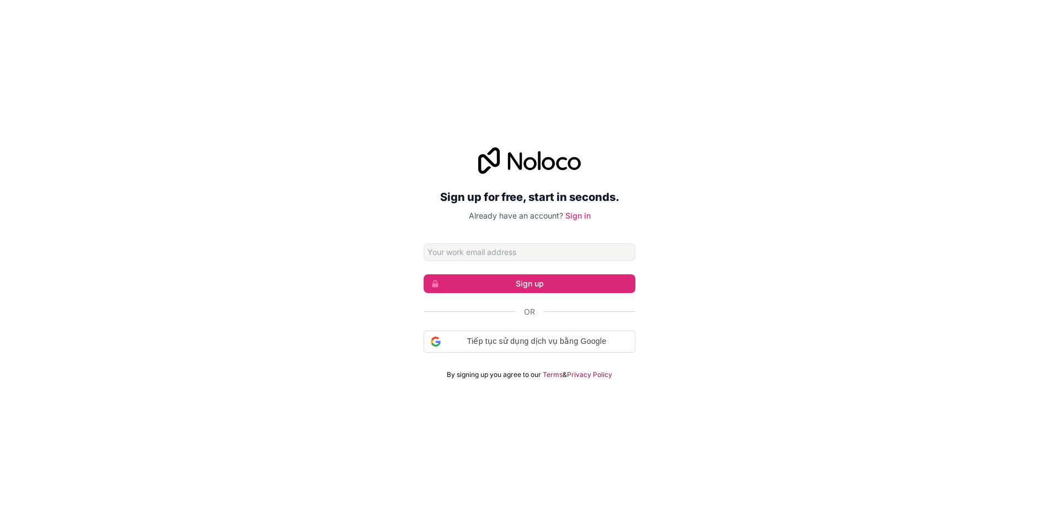 The width and height of the screenshot is (1059, 526). Describe the element at coordinates (553, 375) in the screenshot. I see `a: Terms` at that location.